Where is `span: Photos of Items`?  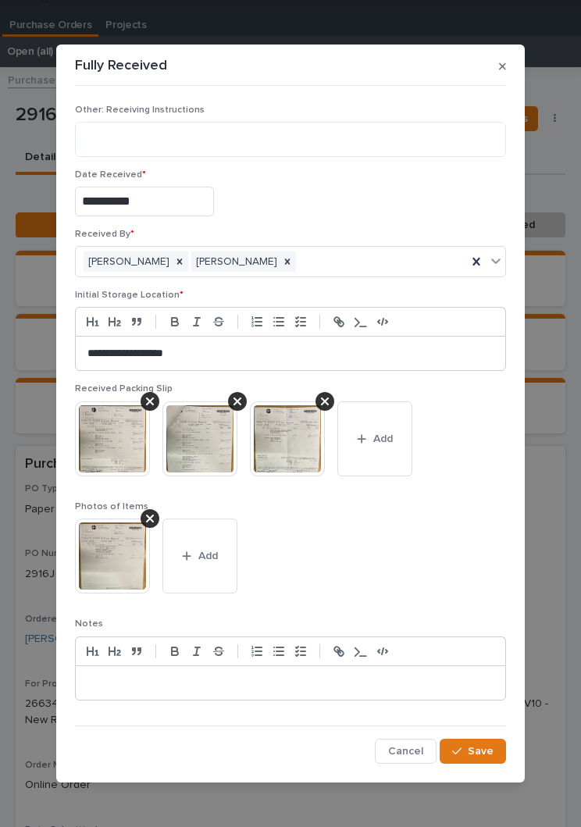
span: Photos of Items is located at coordinates (112, 507).